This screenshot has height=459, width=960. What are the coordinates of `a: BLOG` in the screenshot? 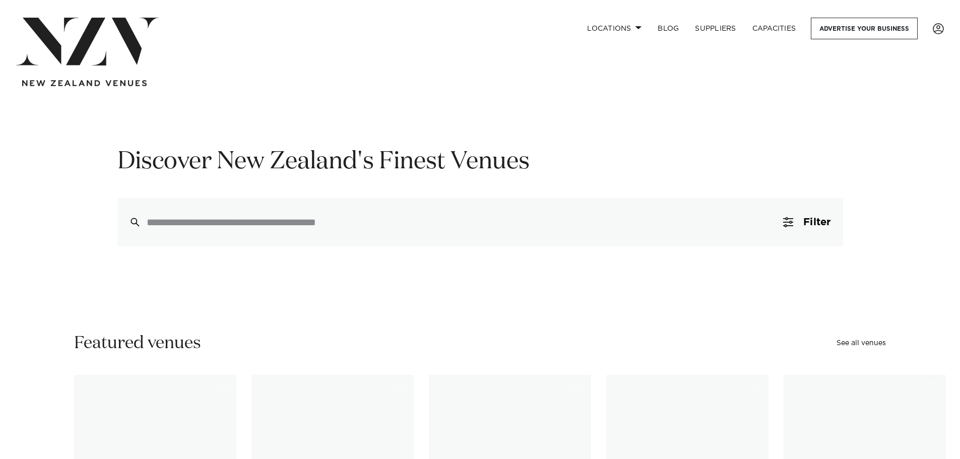 It's located at (668, 28).